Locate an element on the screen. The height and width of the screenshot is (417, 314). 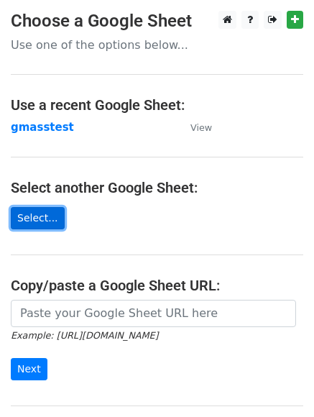
a: Select... is located at coordinates (37, 218).